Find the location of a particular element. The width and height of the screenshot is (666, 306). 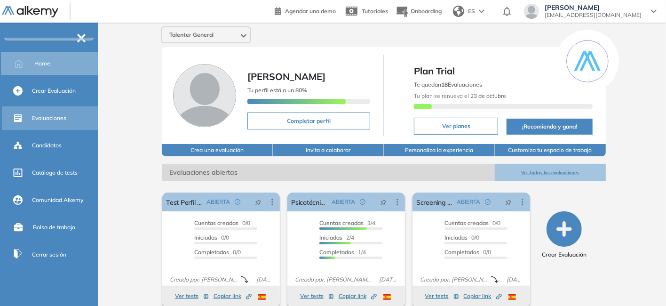

b: 18 is located at coordinates (445, 84).